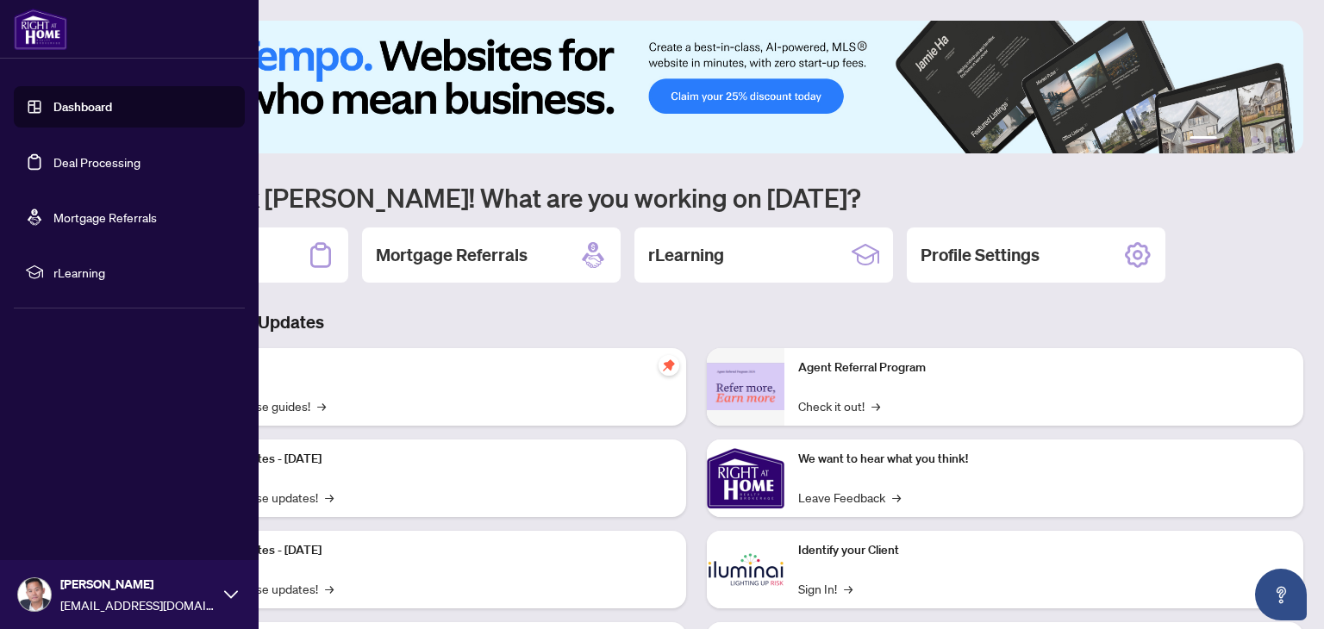 The width and height of the screenshot is (1324, 629). Describe the element at coordinates (105, 217) in the screenshot. I see `a: Mortgage Referrals` at that location.